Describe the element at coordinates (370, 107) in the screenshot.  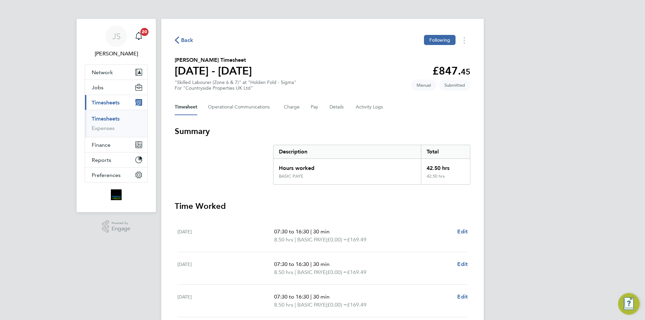
I see `button: Activity Logs` at that location.